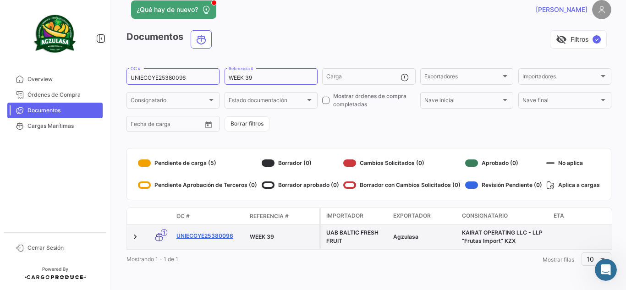  Describe the element at coordinates (355, 216) in the screenshot. I see `datatable-header-cell: Importador` at that location.